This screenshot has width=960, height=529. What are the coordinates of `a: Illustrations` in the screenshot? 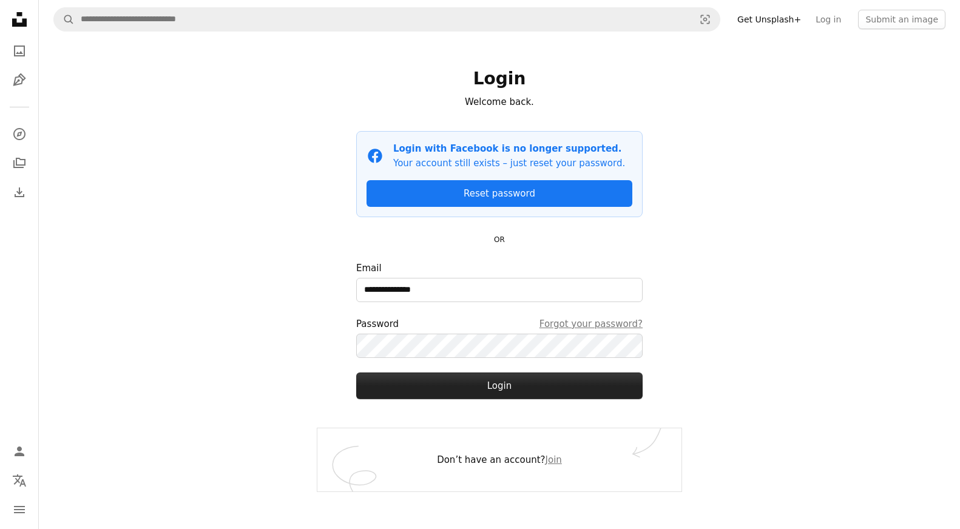 It's located at (19, 80).